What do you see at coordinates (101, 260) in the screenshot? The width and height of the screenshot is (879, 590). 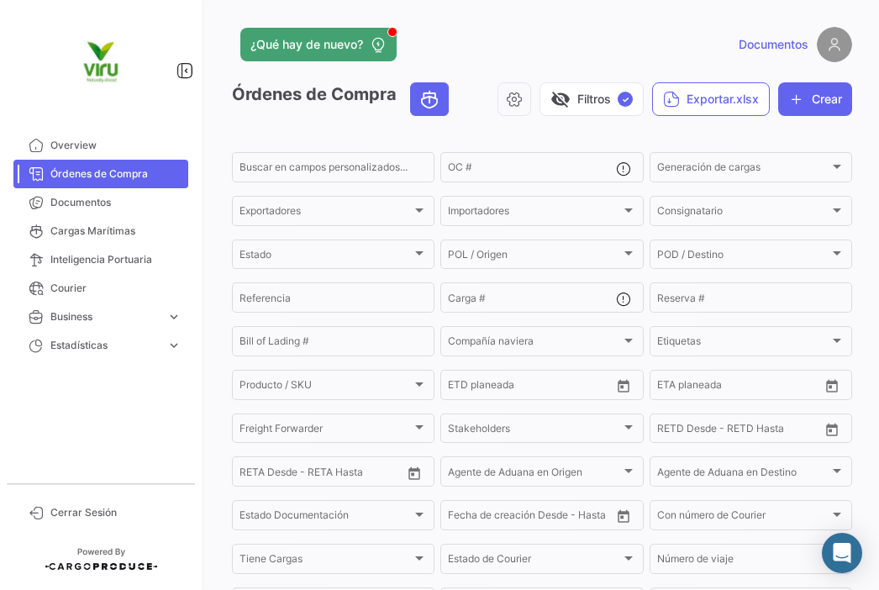 I see `a: Inteligencia Portuaria` at bounding box center [101, 260].